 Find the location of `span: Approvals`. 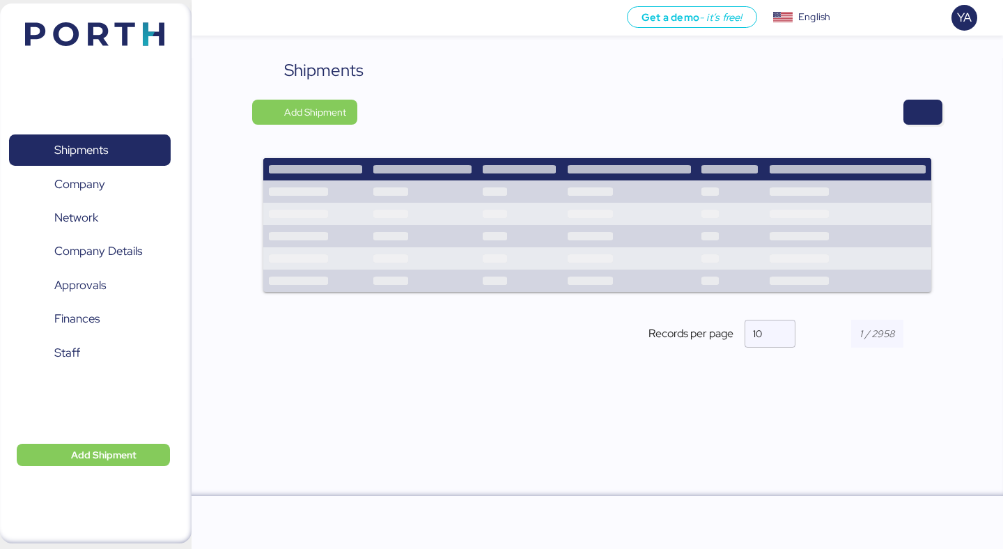

span: Approvals is located at coordinates (80, 285).